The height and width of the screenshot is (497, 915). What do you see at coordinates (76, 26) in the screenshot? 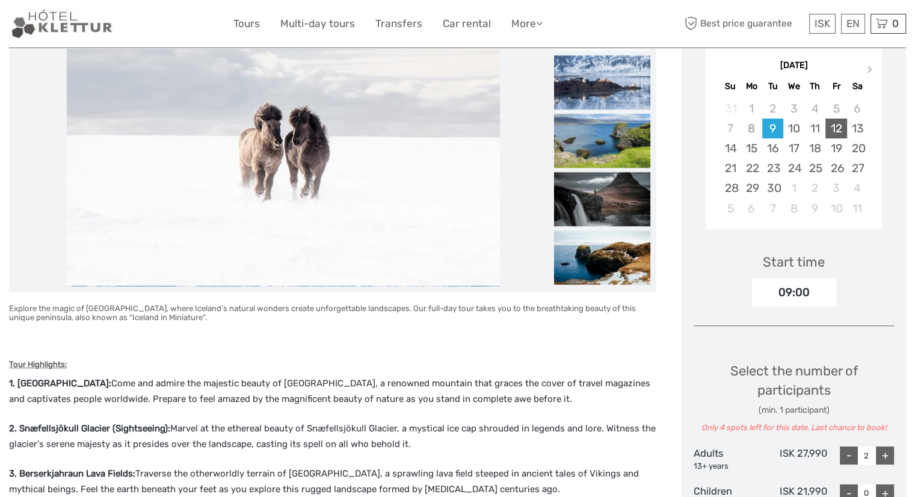
I see `p: We're away right now. Please check back later!` at bounding box center [76, 26].